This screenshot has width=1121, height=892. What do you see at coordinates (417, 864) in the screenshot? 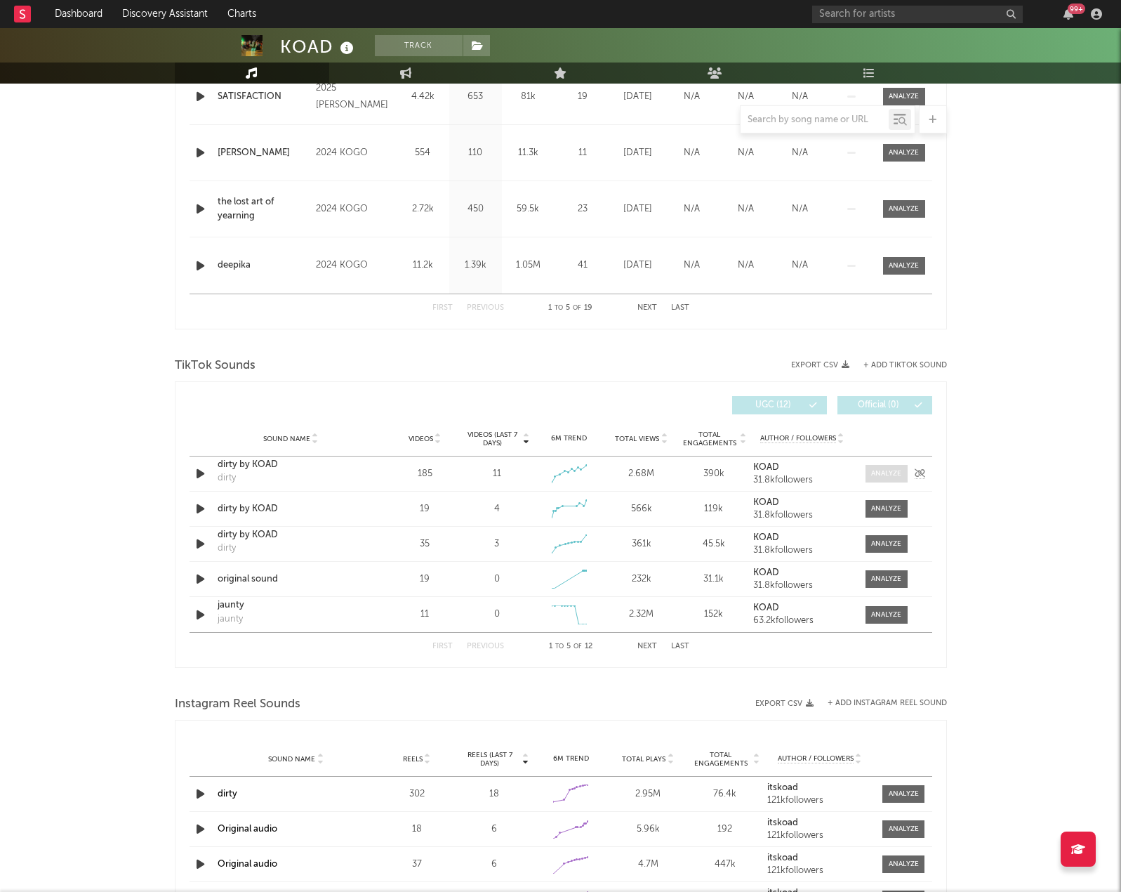
I see `div: 37` at bounding box center [417, 864].